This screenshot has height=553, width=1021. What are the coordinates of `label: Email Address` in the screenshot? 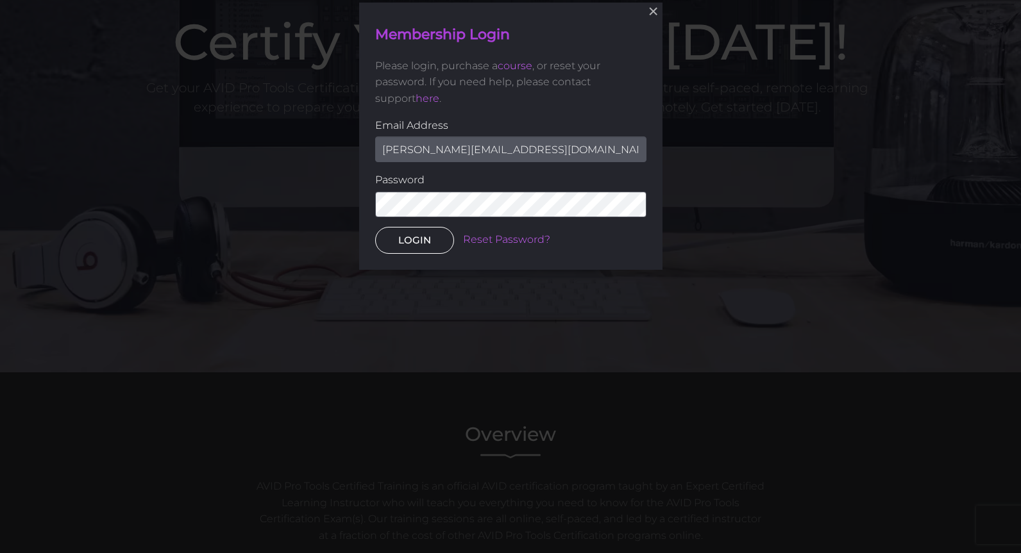 It's located at (510, 126).